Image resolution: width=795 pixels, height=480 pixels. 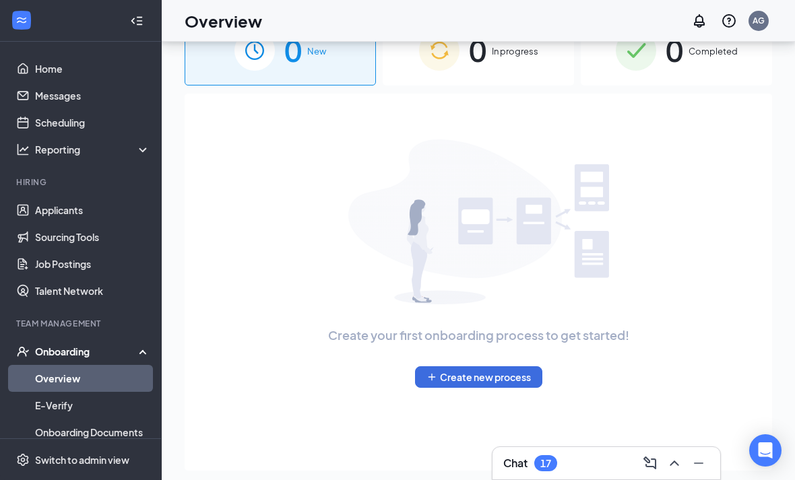 What do you see at coordinates (478, 335) in the screenshot?
I see `span: Create your first onboarding process to get started!` at bounding box center [478, 335].